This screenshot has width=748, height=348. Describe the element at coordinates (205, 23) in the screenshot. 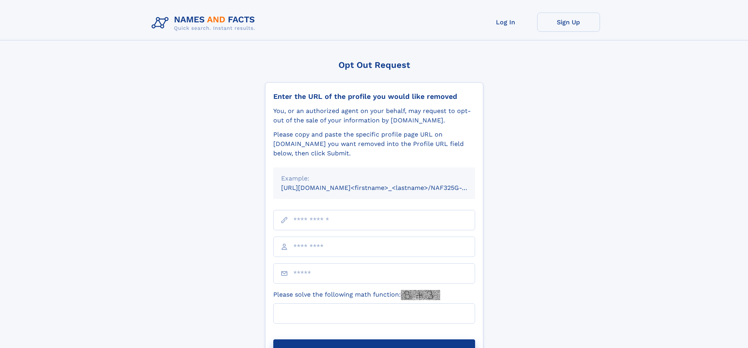

I see `img: Logo Names and Facts` at that location.